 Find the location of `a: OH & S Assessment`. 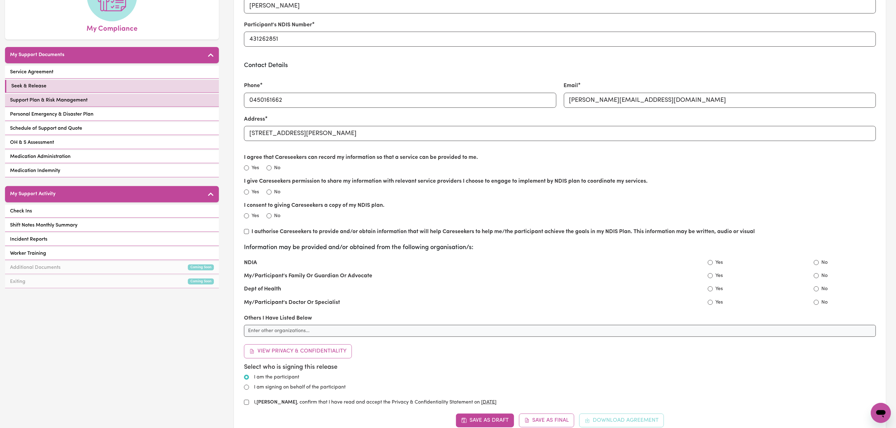

a: OH & S Assessment is located at coordinates (112, 143).